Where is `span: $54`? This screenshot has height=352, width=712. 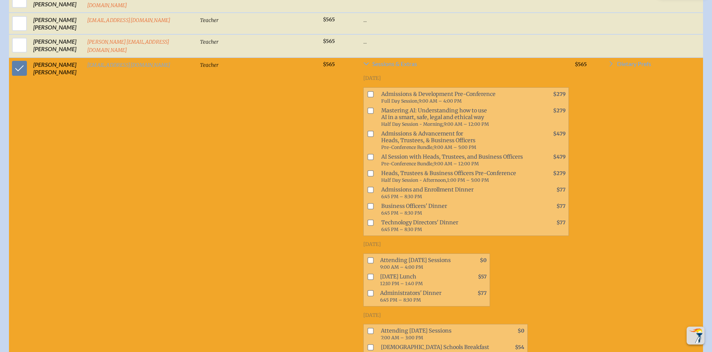
span: $54 is located at coordinates (519, 347).